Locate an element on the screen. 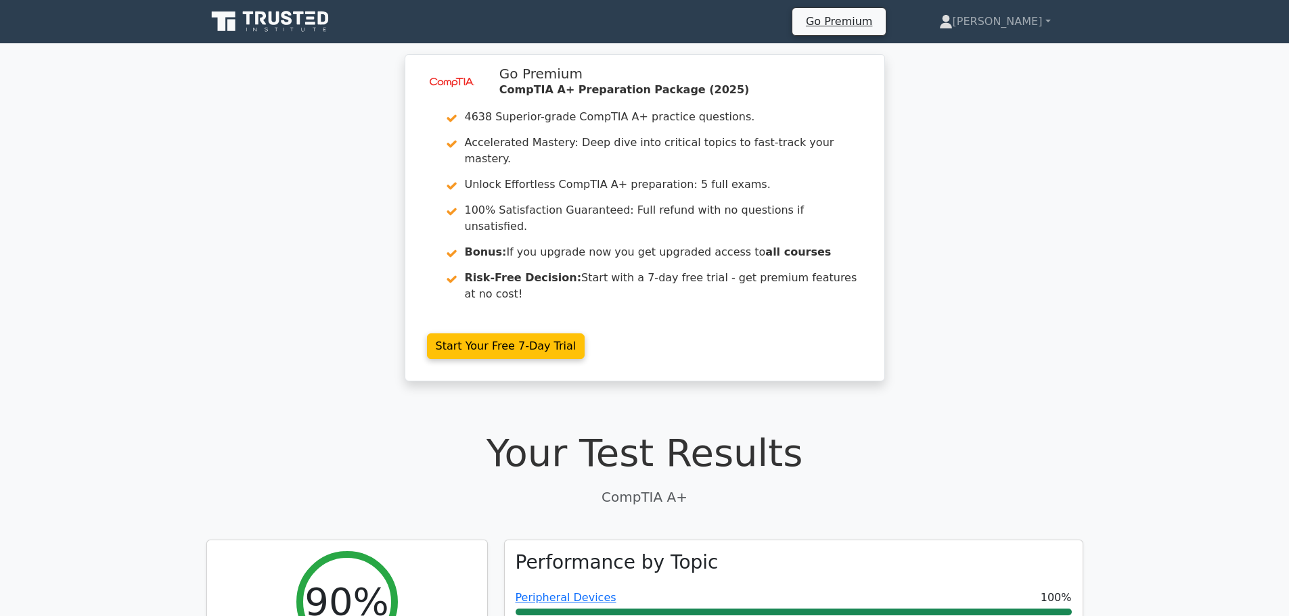 This screenshot has height=616, width=1289. span: 100% is located at coordinates (1056, 598).